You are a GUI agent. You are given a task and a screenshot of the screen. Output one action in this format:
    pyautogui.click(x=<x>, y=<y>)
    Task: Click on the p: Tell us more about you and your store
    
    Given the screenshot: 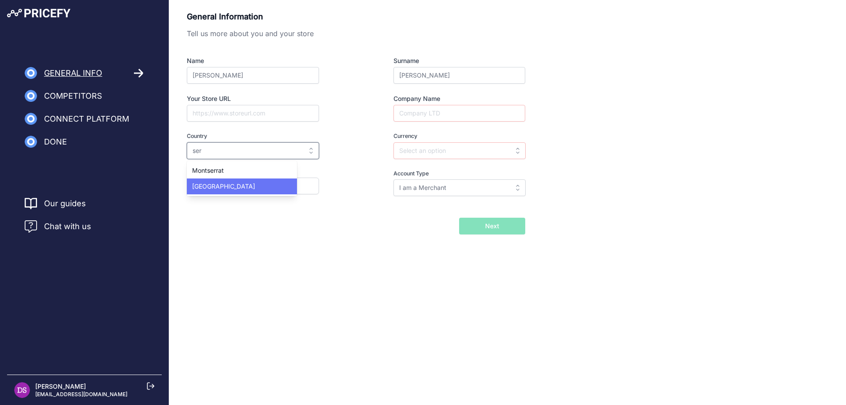 What is the action you would take?
    pyautogui.click(x=356, y=33)
    